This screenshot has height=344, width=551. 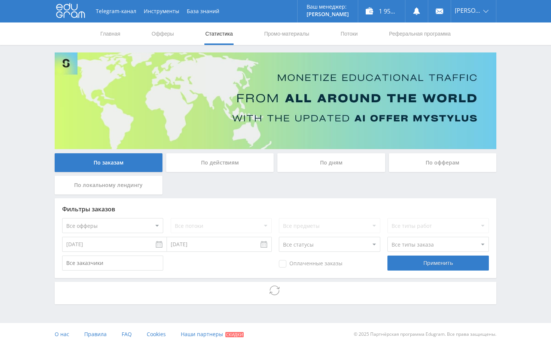 What do you see at coordinates (113, 263) in the screenshot?
I see `input: Все заказчики` at bounding box center [113, 263].